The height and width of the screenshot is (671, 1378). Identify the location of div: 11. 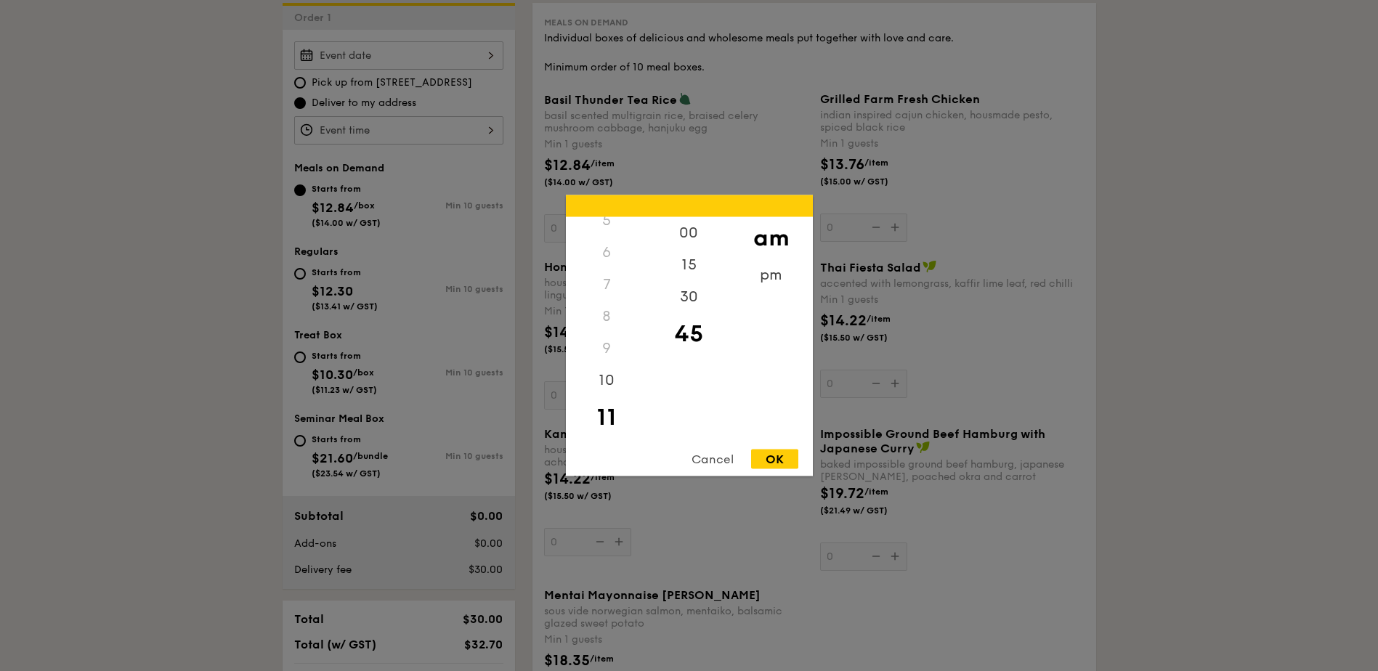
(607, 418).